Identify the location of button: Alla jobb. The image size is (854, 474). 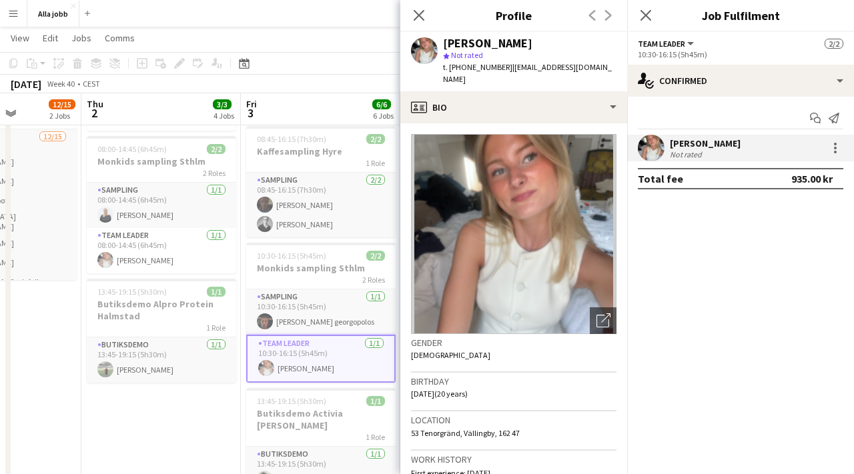
(53, 13).